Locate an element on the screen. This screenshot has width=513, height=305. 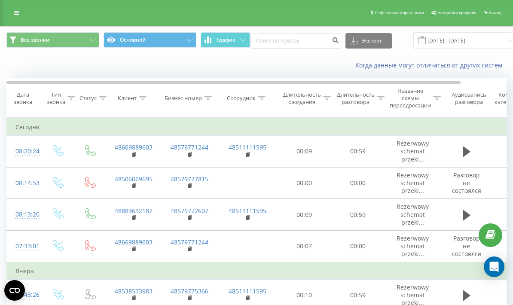
div: Дата звонка is located at coordinates (23, 98).